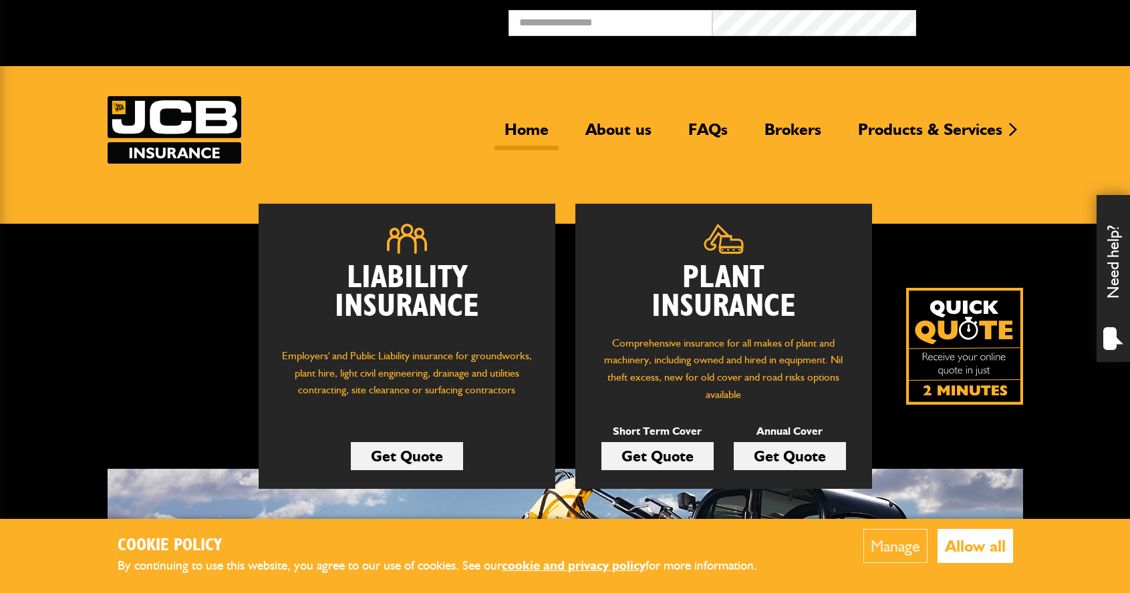 Image resolution: width=1130 pixels, height=593 pixels. I want to click on a: cookie and privacy policy, so click(573, 565).